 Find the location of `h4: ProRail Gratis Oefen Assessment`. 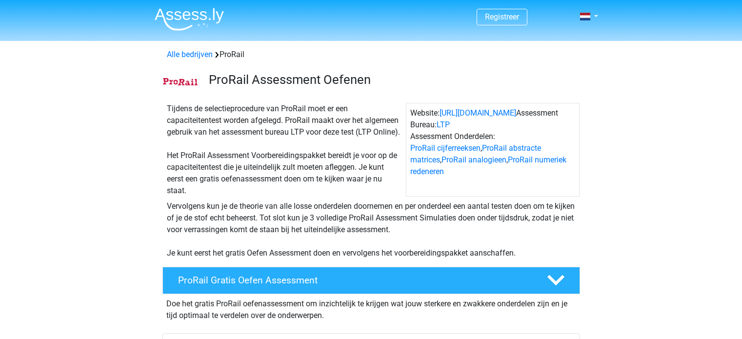

h4: ProRail Gratis Oefen Assessment is located at coordinates (355, 280).